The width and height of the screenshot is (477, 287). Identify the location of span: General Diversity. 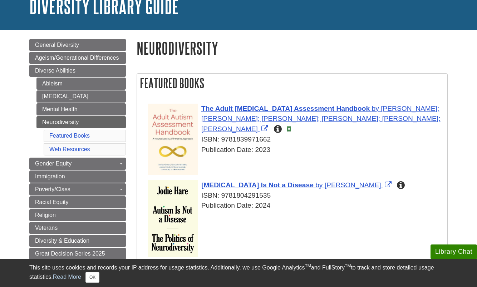
(57, 45).